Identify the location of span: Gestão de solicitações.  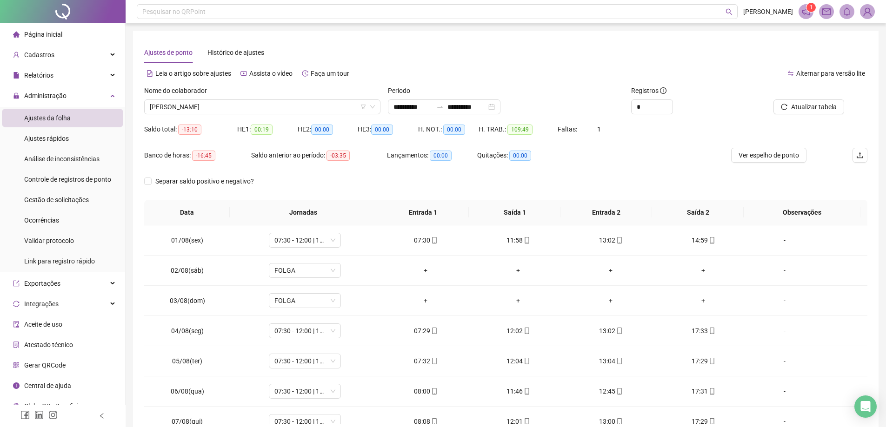
(56, 200).